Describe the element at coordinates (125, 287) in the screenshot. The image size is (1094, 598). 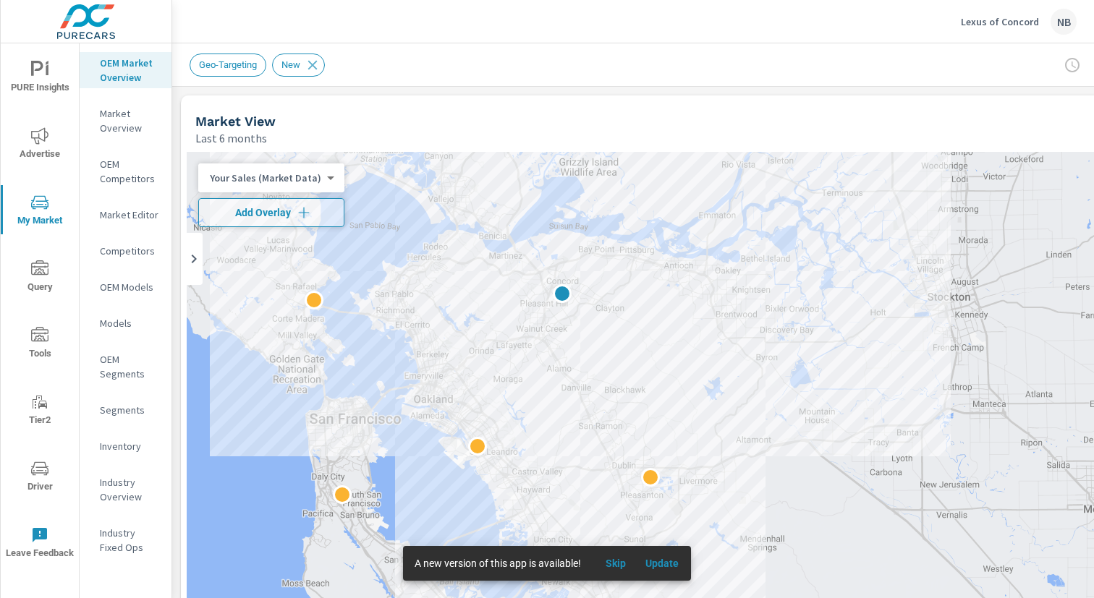
I see `div: OEM Models` at that location.